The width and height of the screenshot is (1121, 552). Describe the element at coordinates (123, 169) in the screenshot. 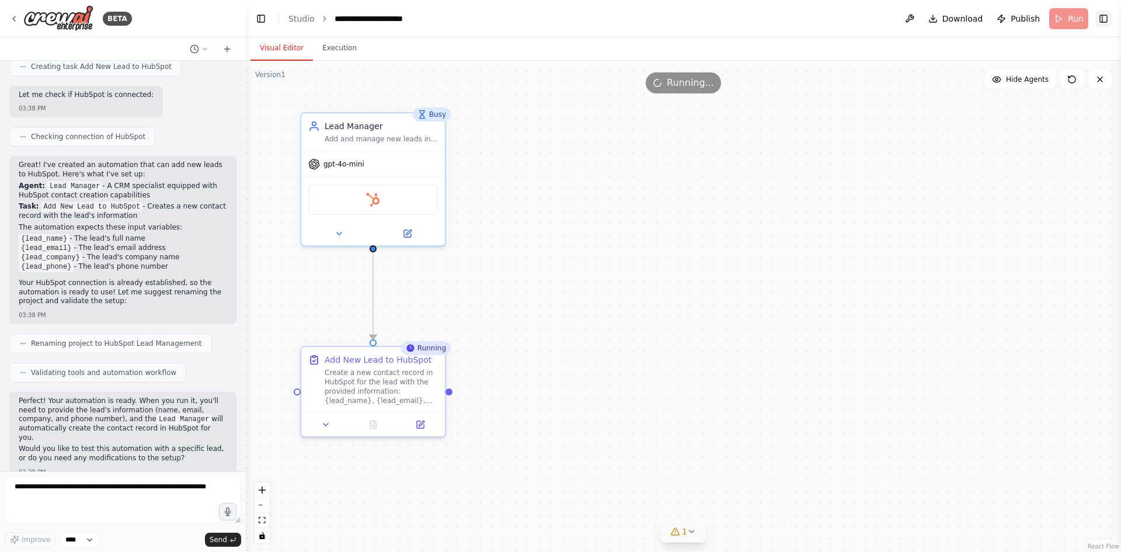

I see `p: Great! I've created an automation that can add new leads to HubSpot. Here's what I've set up:` at that location.